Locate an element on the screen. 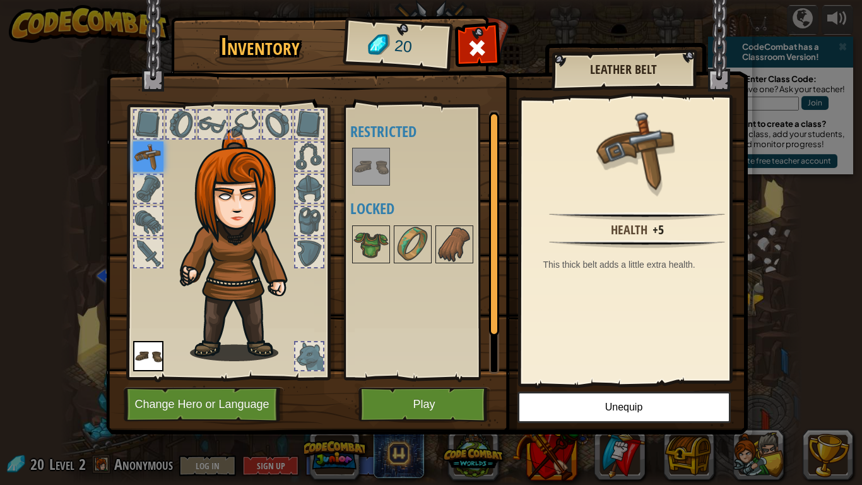 This screenshot has height=485, width=862. div: Health is located at coordinates (629, 230).